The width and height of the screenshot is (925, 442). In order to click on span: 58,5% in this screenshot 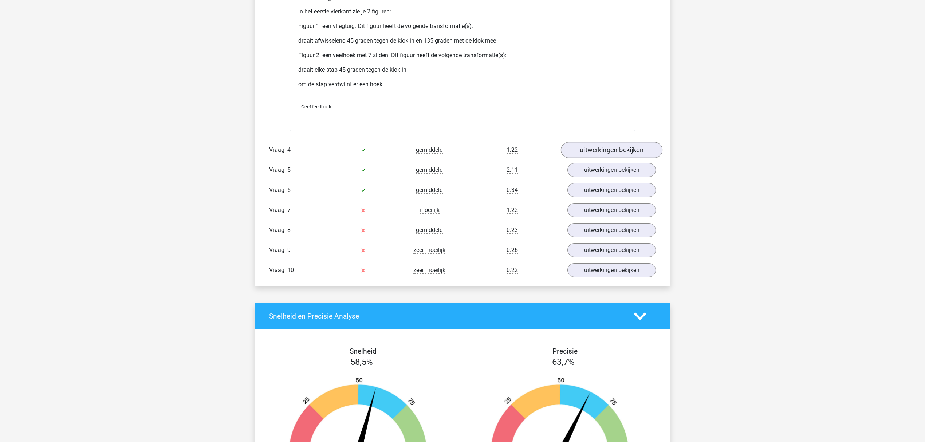, I will do `click(362, 362)`.